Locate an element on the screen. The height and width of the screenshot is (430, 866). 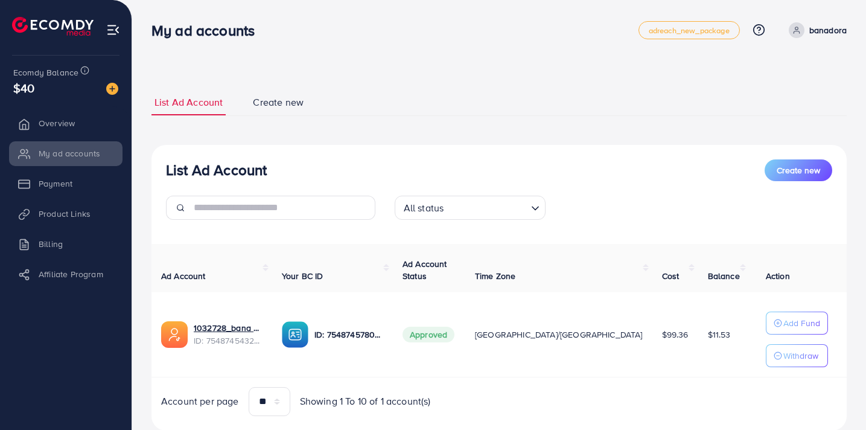
span: ID: 7548745432170184711 is located at coordinates (228, 340).